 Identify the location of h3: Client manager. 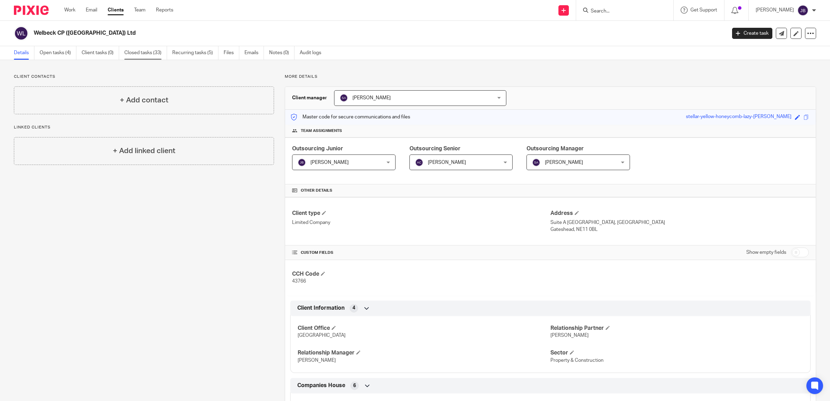
(309, 98).